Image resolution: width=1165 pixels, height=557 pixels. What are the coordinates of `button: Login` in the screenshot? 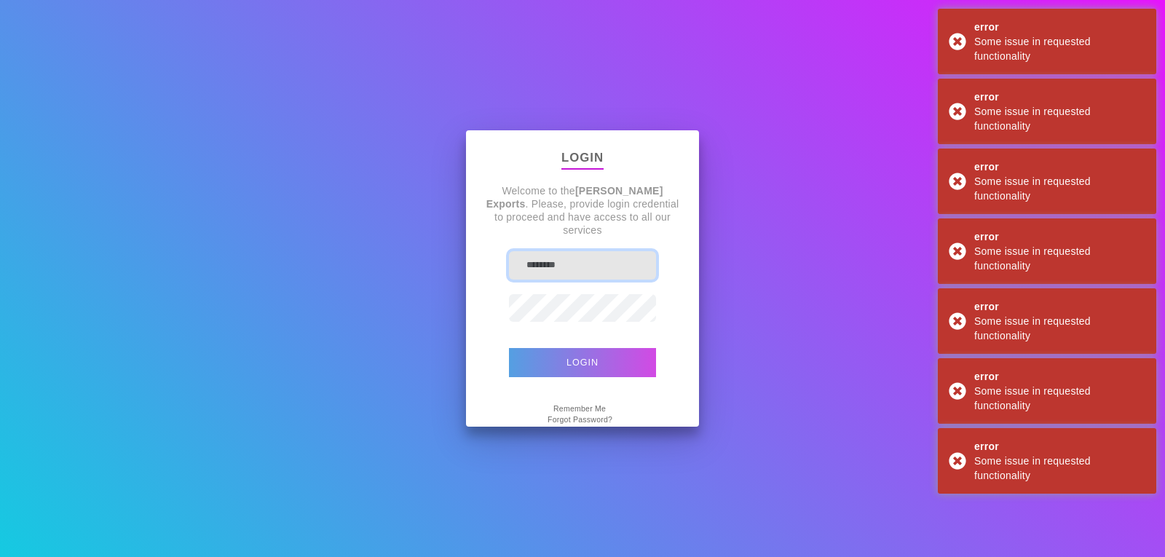 It's located at (582, 362).